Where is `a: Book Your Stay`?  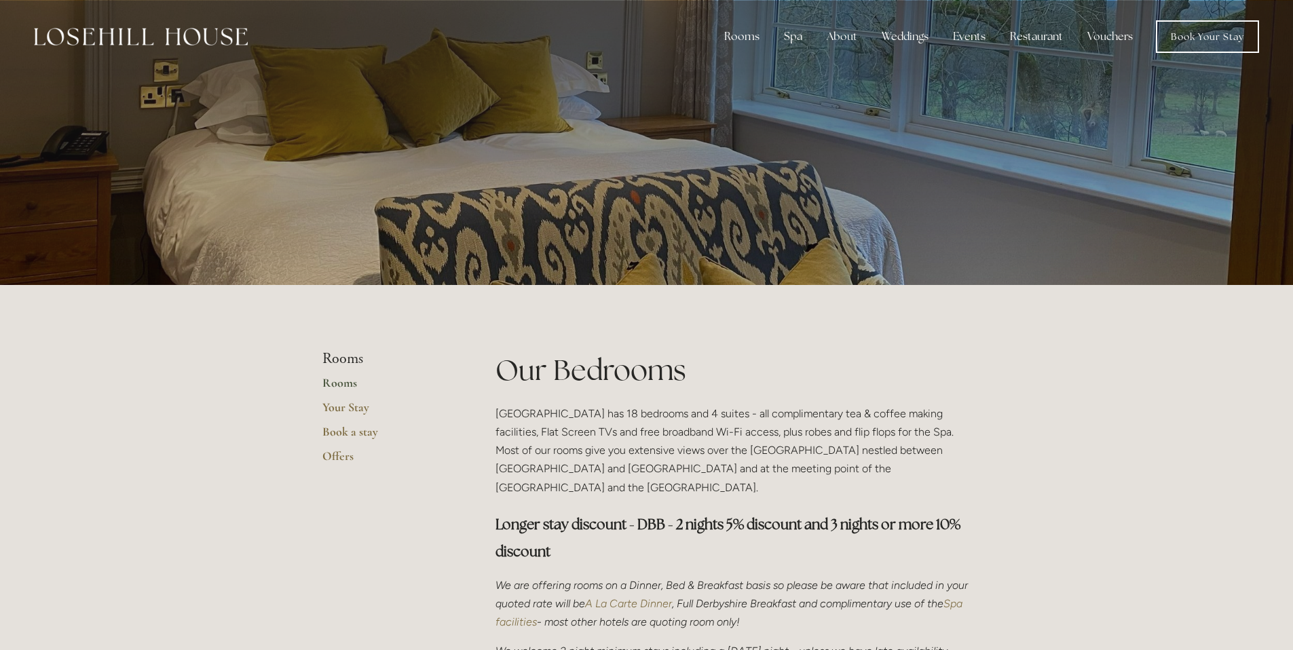 a: Book Your Stay is located at coordinates (1208, 37).